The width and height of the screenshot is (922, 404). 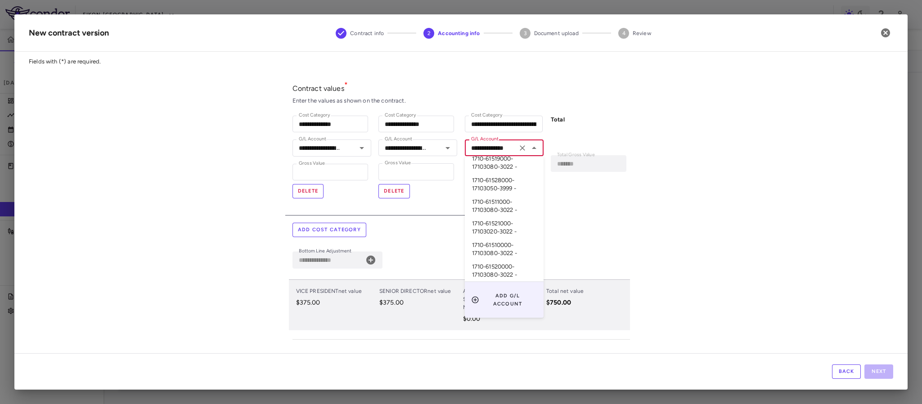 What do you see at coordinates (573, 303) in the screenshot?
I see `p: $750.00` at bounding box center [573, 303].